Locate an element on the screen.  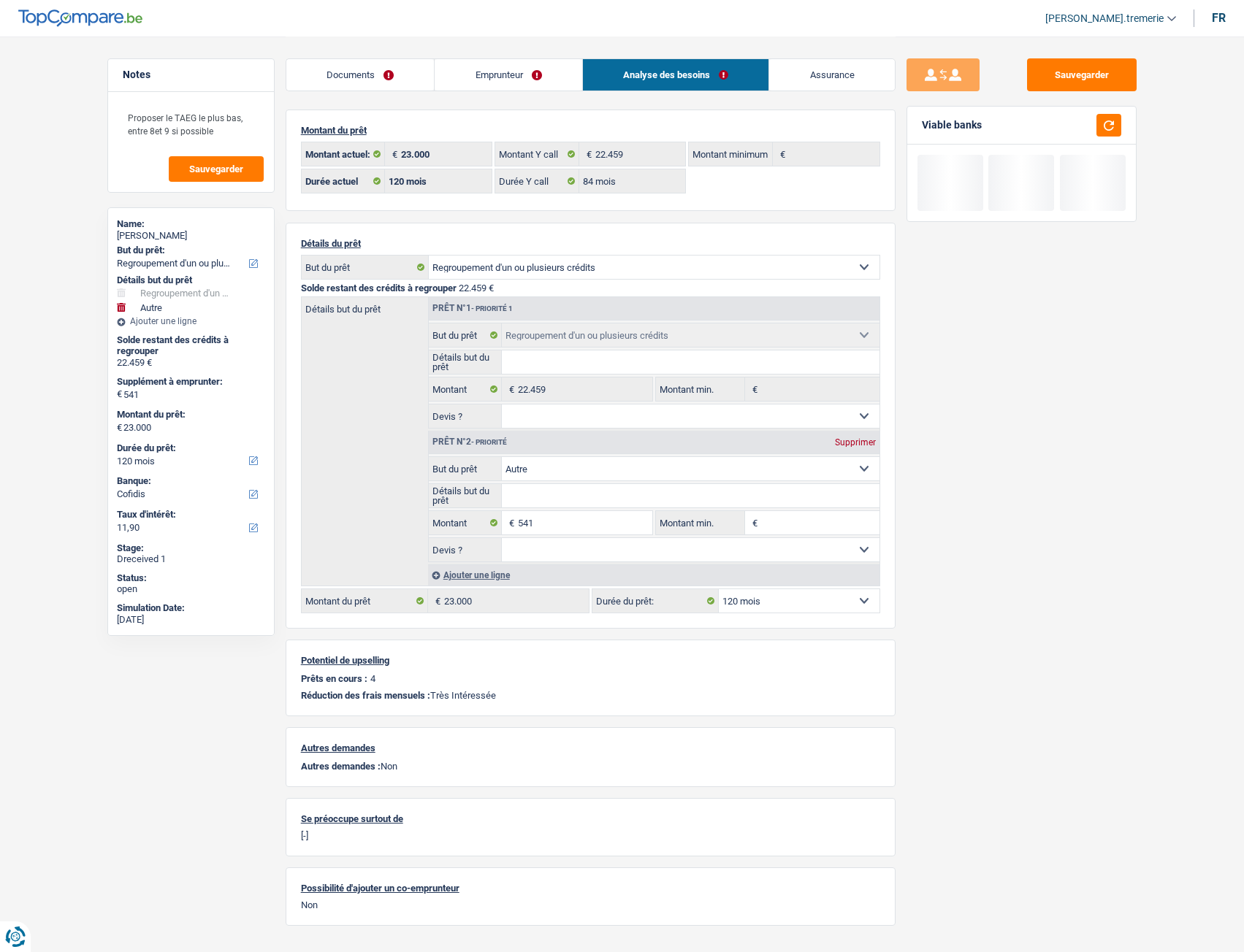
div: Détails but du prêt is located at coordinates (190, 280).